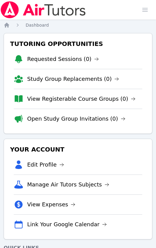  Describe the element at coordinates (46, 165) in the screenshot. I see `a: Edit Profile` at that location.